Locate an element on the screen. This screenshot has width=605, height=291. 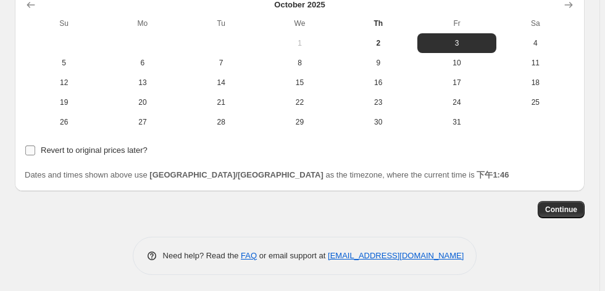
b: 下午1:46 is located at coordinates (492, 175).